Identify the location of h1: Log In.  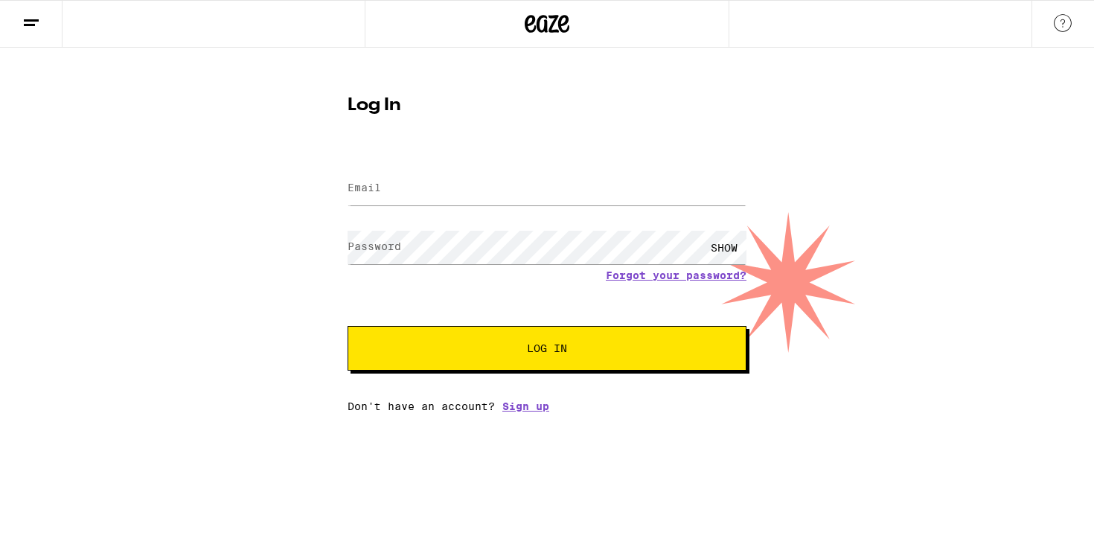
(547, 106).